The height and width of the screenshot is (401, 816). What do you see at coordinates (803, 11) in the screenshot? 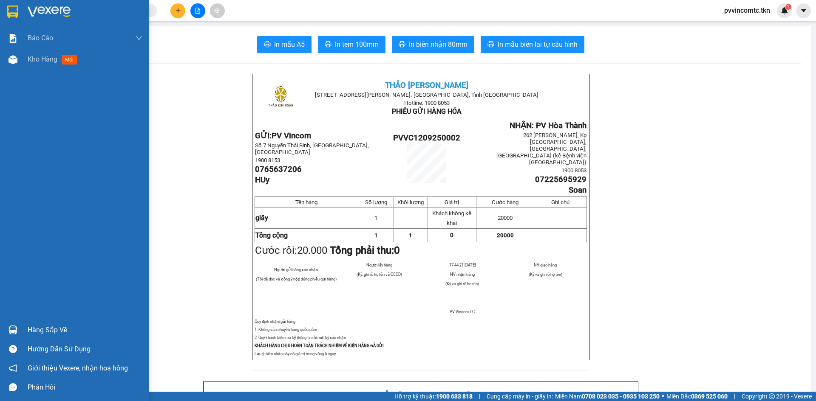
I see `button: caret-down` at bounding box center [803, 11].